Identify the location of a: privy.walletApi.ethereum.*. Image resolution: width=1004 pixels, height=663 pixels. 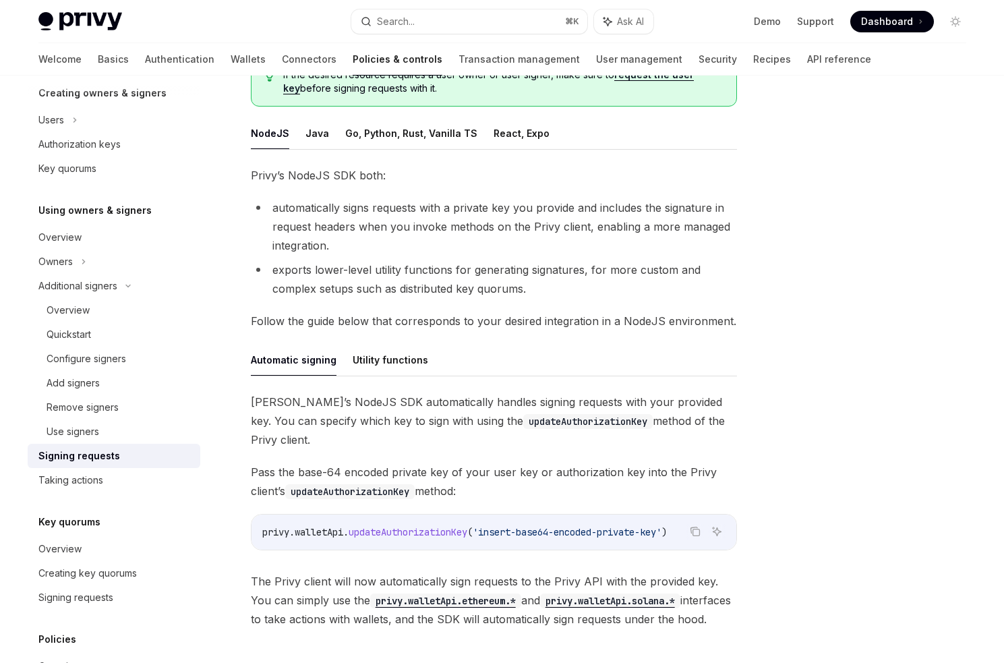
(446, 600).